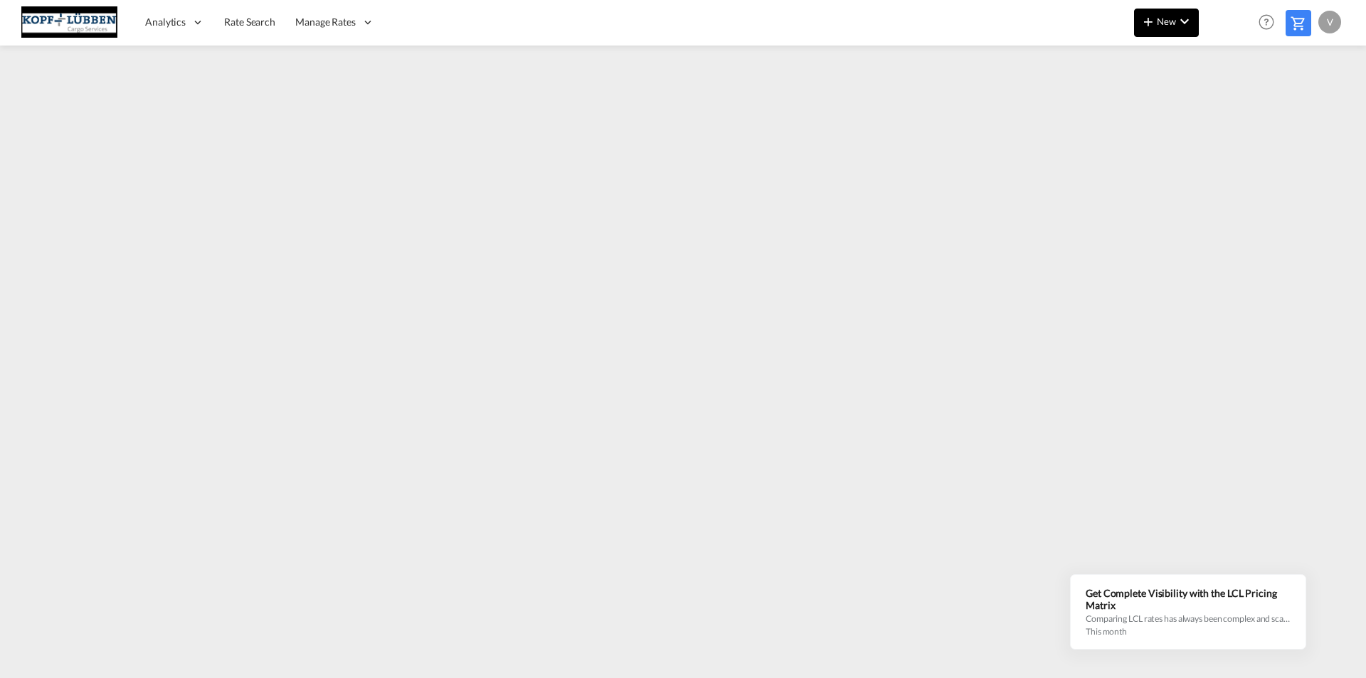  I want to click on md-icon: icon-chevron-down, so click(1184, 21).